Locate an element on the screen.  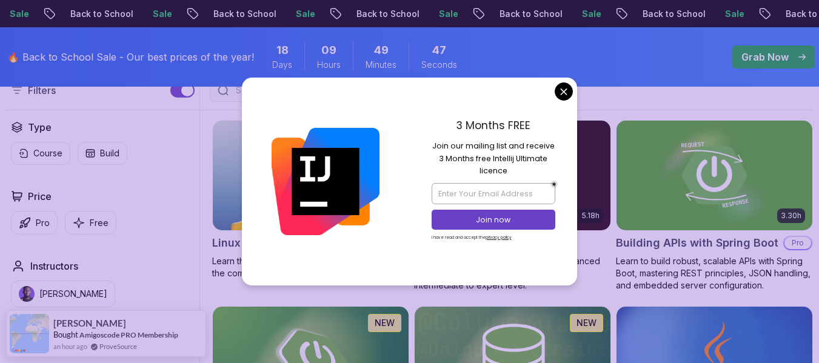
p: Course is located at coordinates (48, 153).